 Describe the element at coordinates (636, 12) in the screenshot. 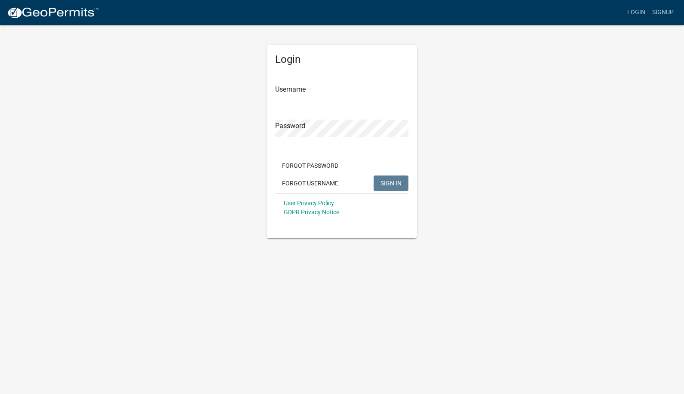

I see `a: Login` at that location.